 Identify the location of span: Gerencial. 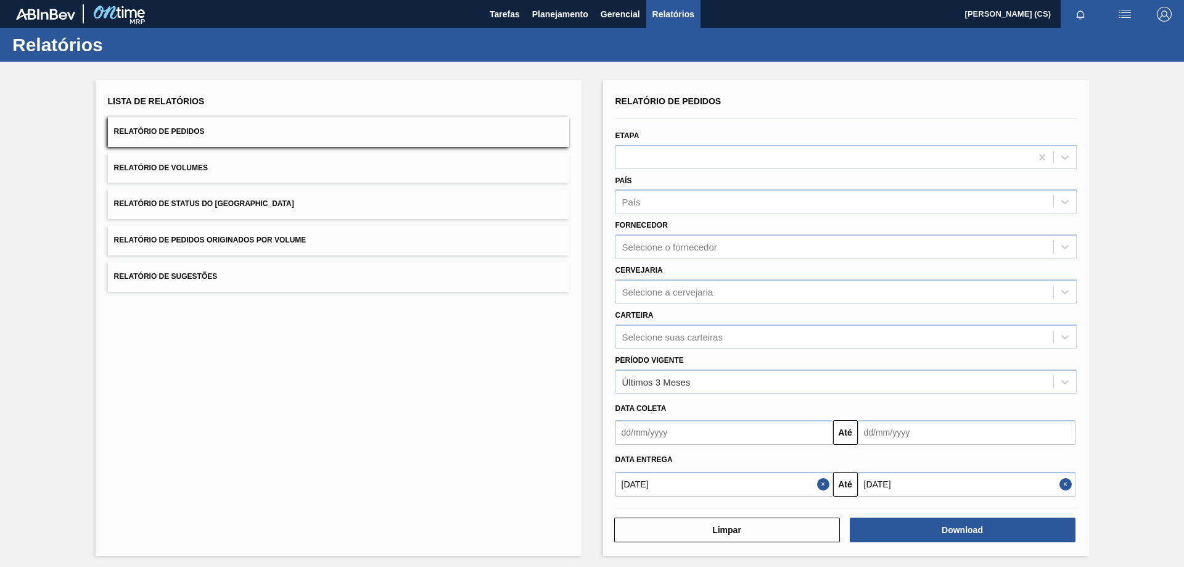
(621, 14).